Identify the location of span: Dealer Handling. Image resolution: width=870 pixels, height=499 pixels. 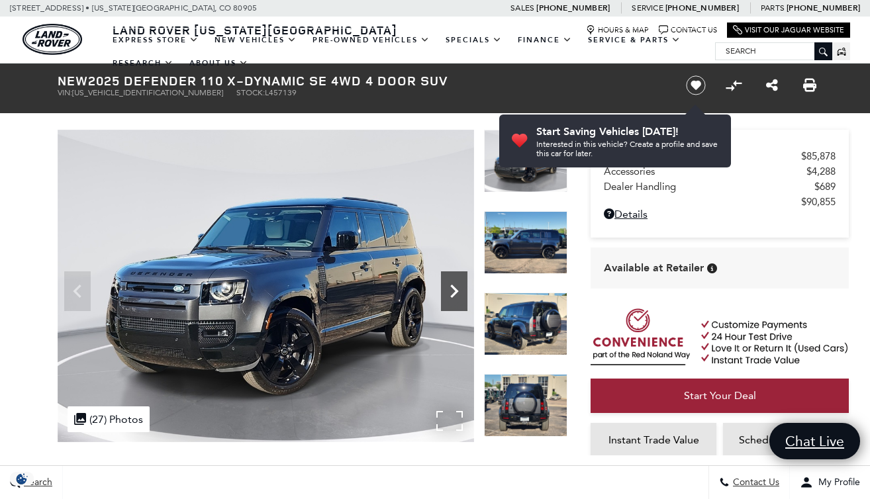
(709, 187).